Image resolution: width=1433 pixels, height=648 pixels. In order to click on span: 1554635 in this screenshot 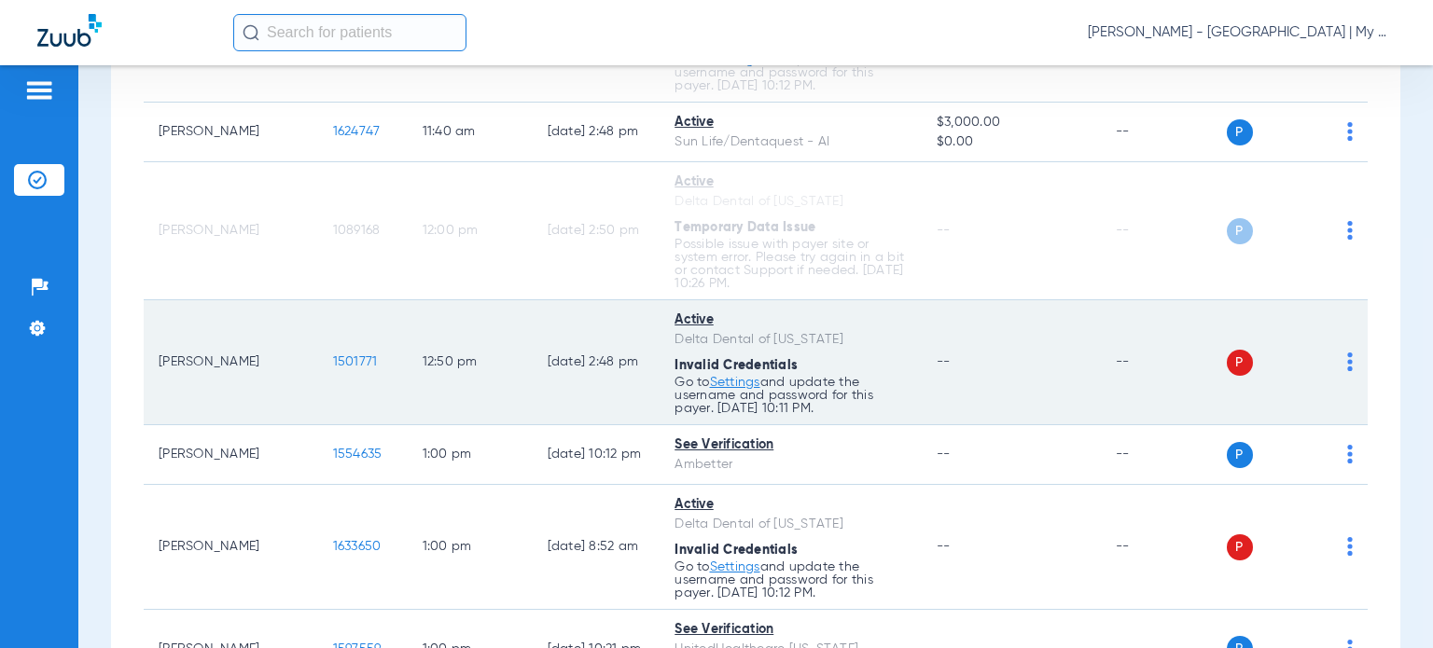, I will do `click(357, 454)`.